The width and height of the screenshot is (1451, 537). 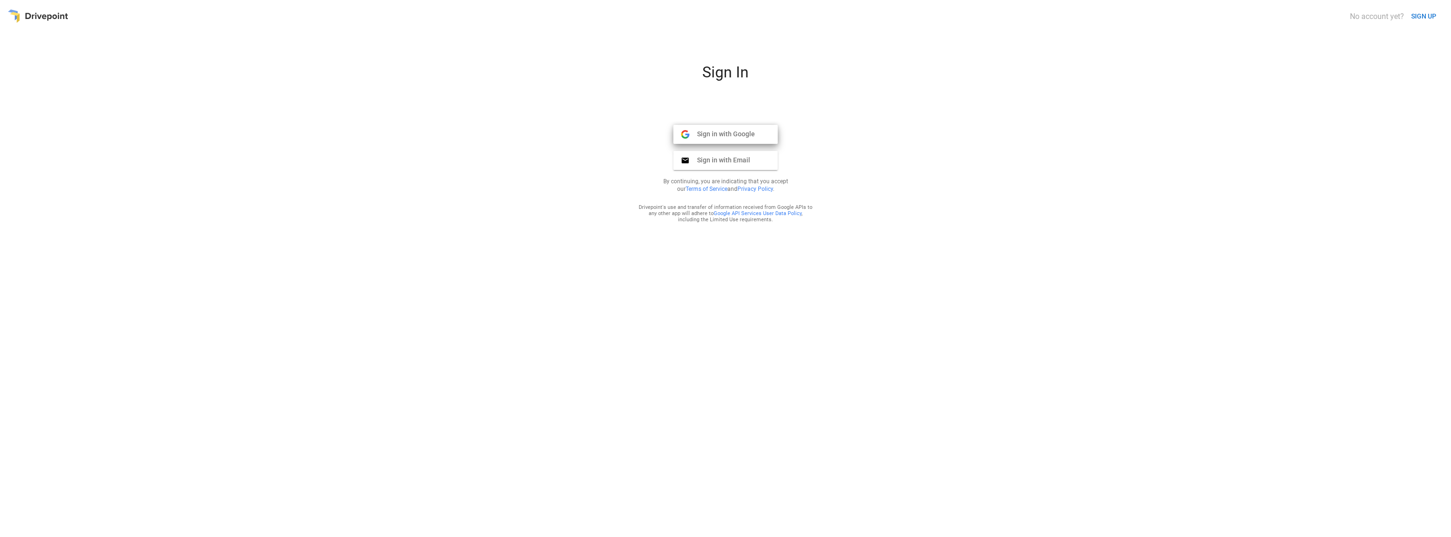 What do you see at coordinates (755, 189) in the screenshot?
I see `a: Privacy Policy` at bounding box center [755, 189].